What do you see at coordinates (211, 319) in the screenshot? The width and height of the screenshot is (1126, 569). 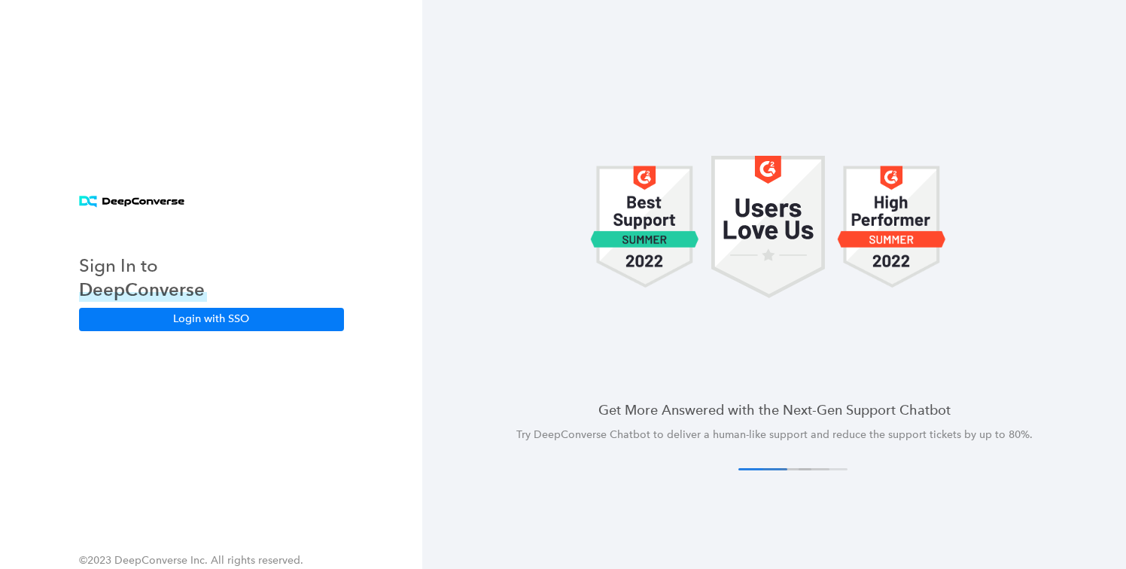 I see `button: Login with SSO` at bounding box center [211, 319].